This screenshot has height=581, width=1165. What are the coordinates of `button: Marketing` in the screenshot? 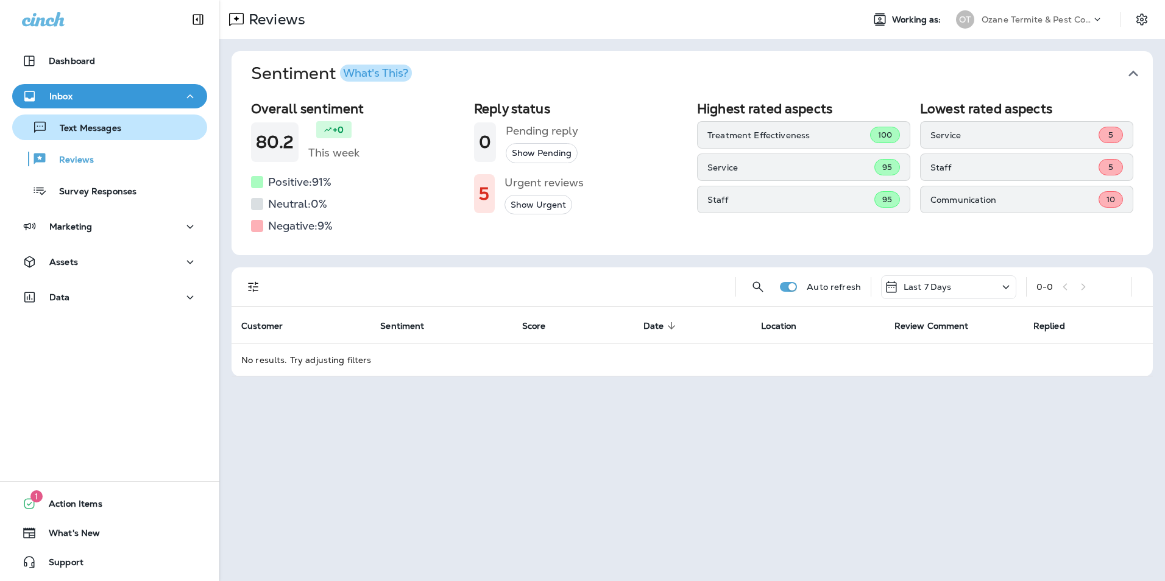 It's located at (110, 227).